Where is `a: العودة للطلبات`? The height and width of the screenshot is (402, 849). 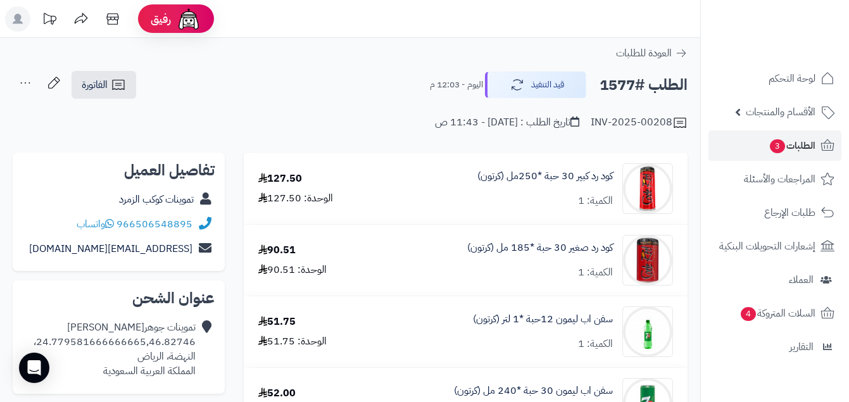
a: العودة للطلبات is located at coordinates (652, 53).